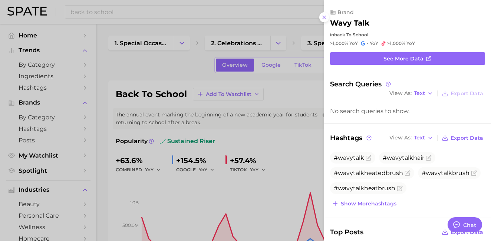  Describe the element at coordinates (404, 158) in the screenshot. I see `span: #wavytalkhair` at that location.